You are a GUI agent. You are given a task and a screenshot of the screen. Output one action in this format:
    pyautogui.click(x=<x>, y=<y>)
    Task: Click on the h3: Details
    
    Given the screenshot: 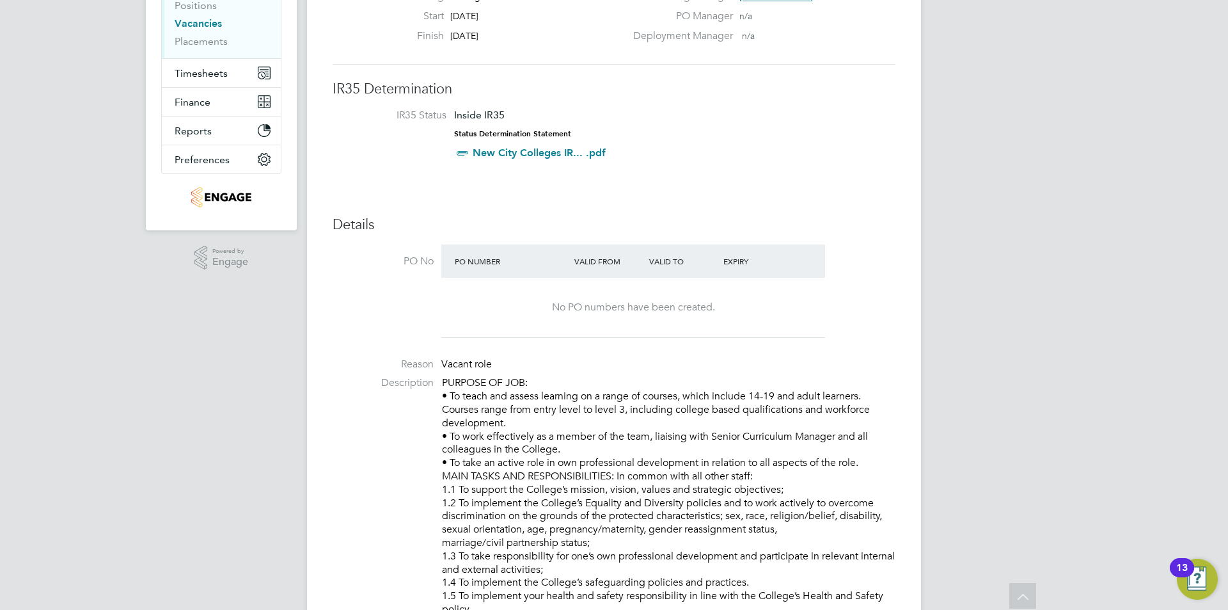 What is the action you would take?
    pyautogui.click(x=614, y=225)
    